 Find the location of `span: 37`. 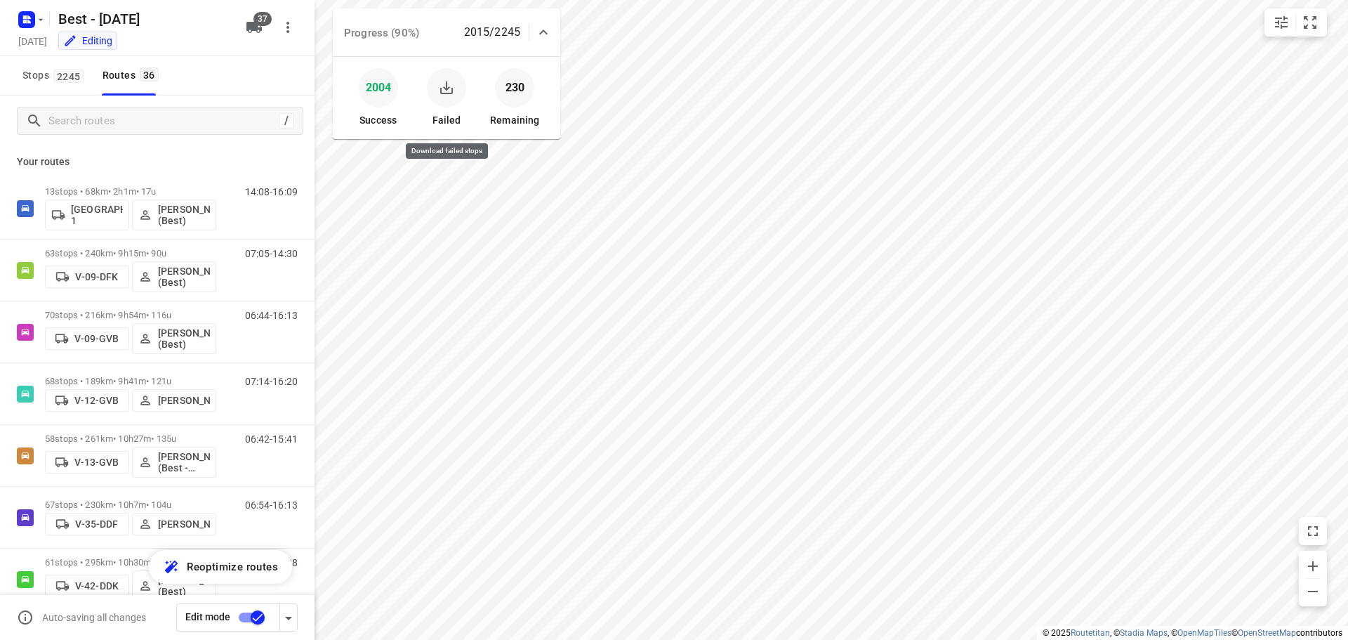

span: 37 is located at coordinates (263, 19).